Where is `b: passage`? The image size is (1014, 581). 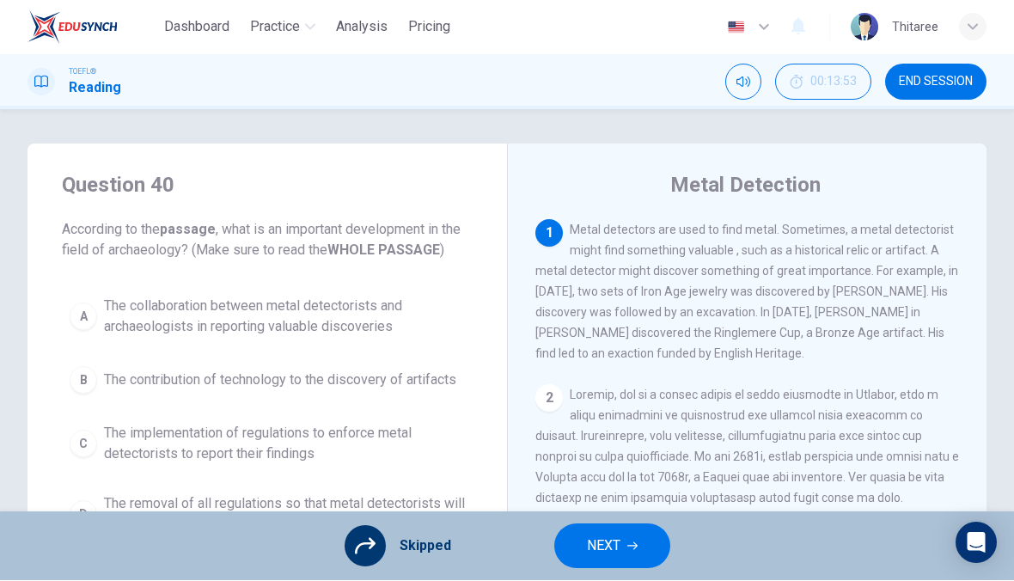
b: passage is located at coordinates (187, 229).